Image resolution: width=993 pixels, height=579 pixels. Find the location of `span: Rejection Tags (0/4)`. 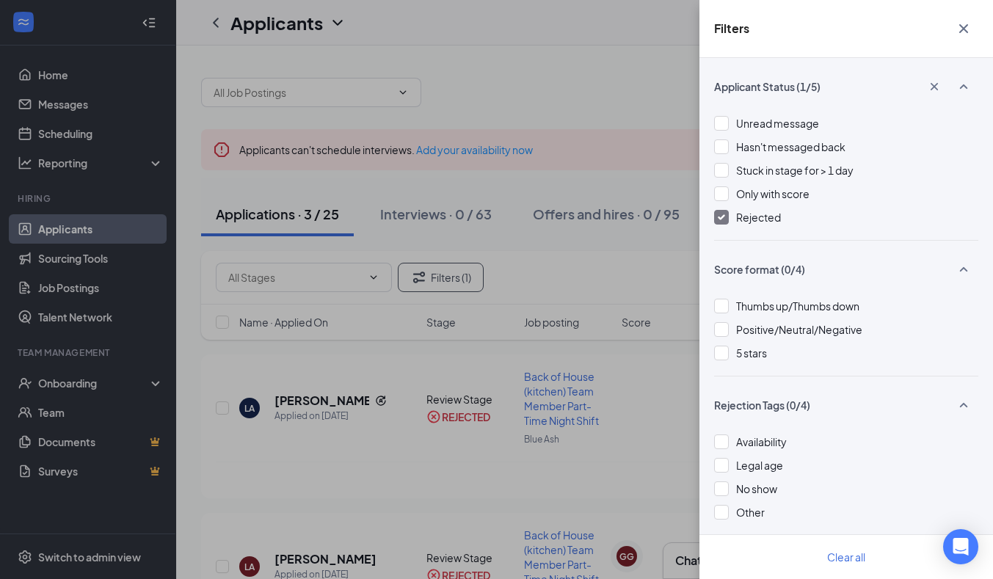

span: Rejection Tags (0/4) is located at coordinates (762, 405).